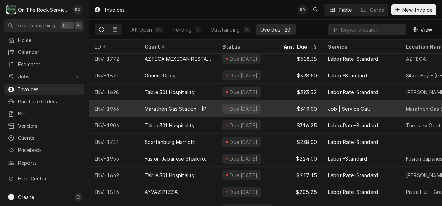 The image size is (442, 206). Describe the element at coordinates (49, 89) in the screenshot. I see `span: Invoices` at that location.